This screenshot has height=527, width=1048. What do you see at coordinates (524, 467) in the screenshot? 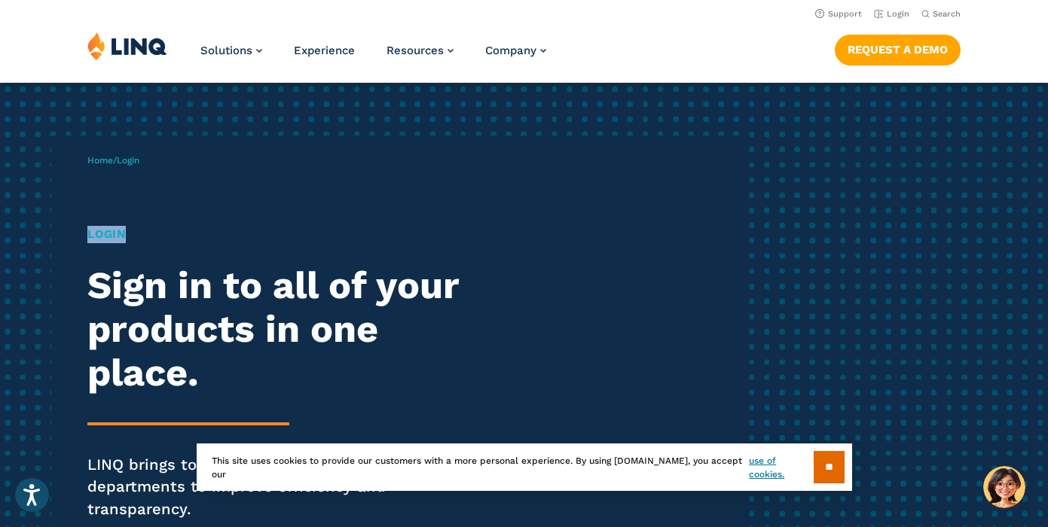
I see `div: This site uses cookies to provide our customers with a more personal experience. By using [DOMAIN...` at bounding box center [524, 467].